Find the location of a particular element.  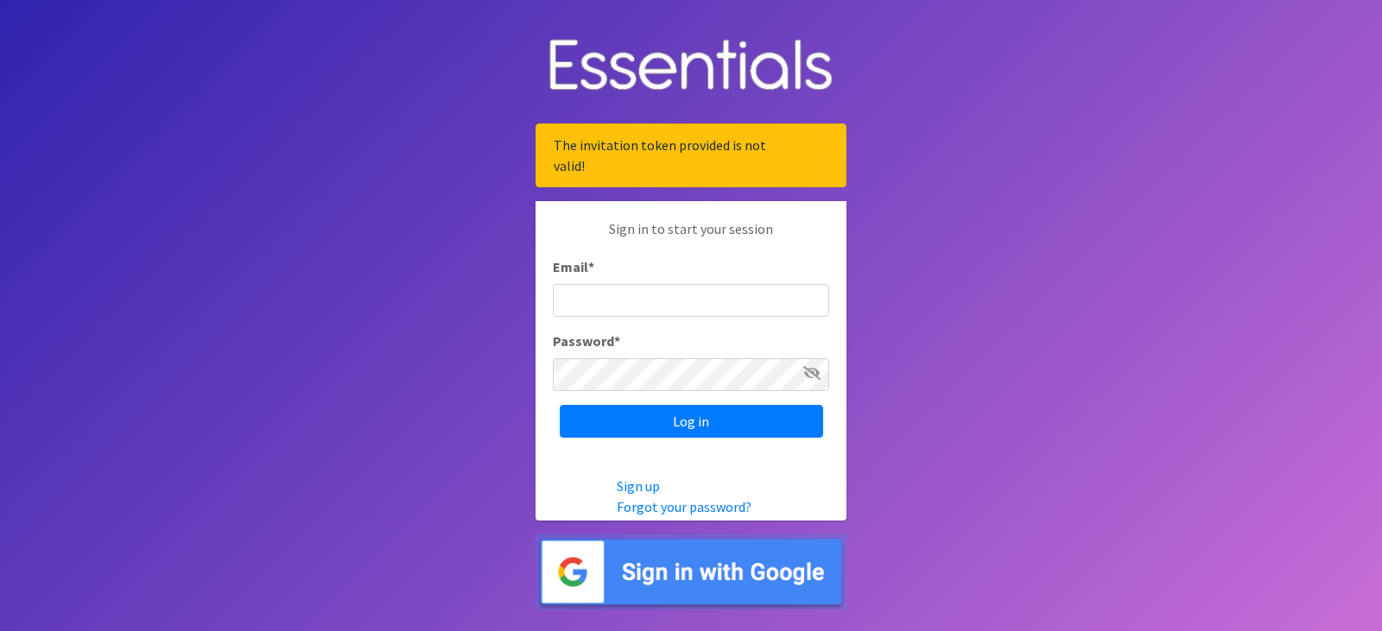

a: Forgot your password? is located at coordinates (684, 507).